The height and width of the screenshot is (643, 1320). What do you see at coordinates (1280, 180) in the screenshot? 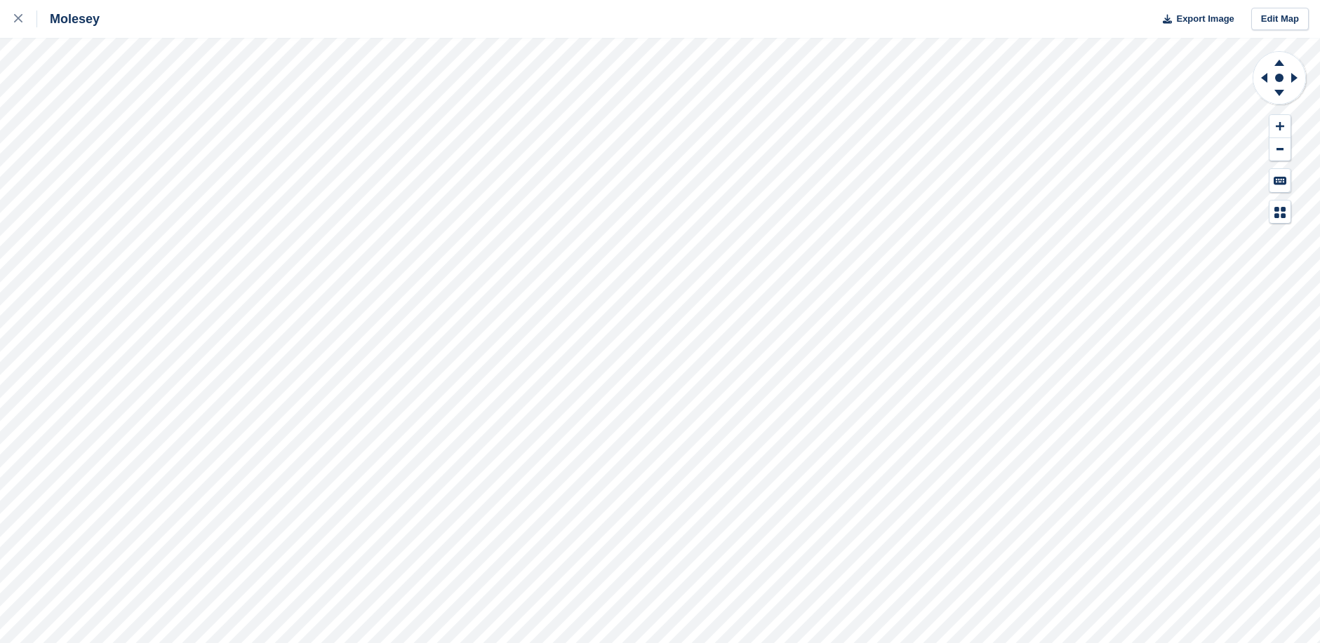
I see `button: Keyboard Shortcuts` at bounding box center [1280, 180].